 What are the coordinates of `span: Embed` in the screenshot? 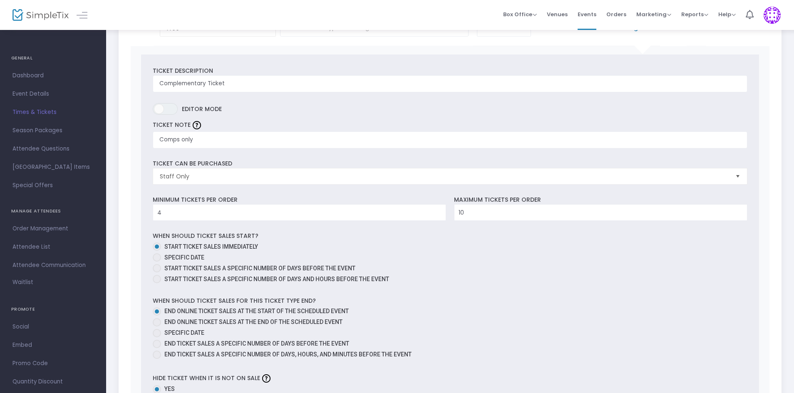 It's located at (53, 346).